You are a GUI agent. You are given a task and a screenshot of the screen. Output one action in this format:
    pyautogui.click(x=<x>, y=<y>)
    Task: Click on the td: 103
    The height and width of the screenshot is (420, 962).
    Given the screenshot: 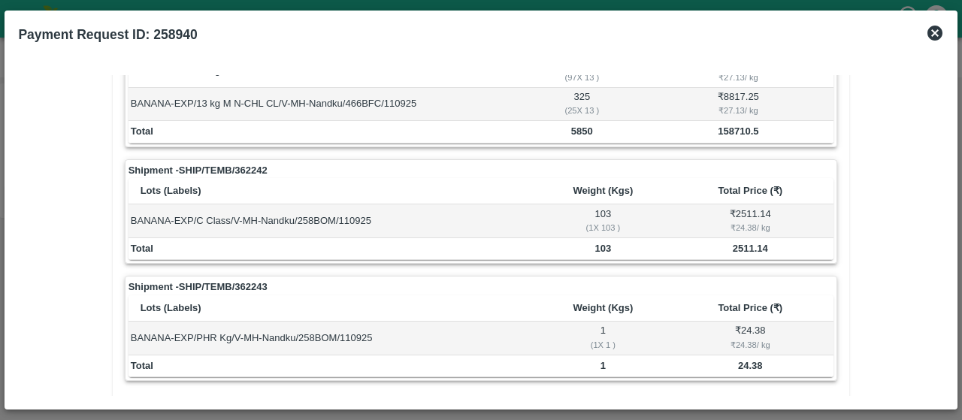 What is the action you would take?
    pyautogui.click(x=603, y=221)
    